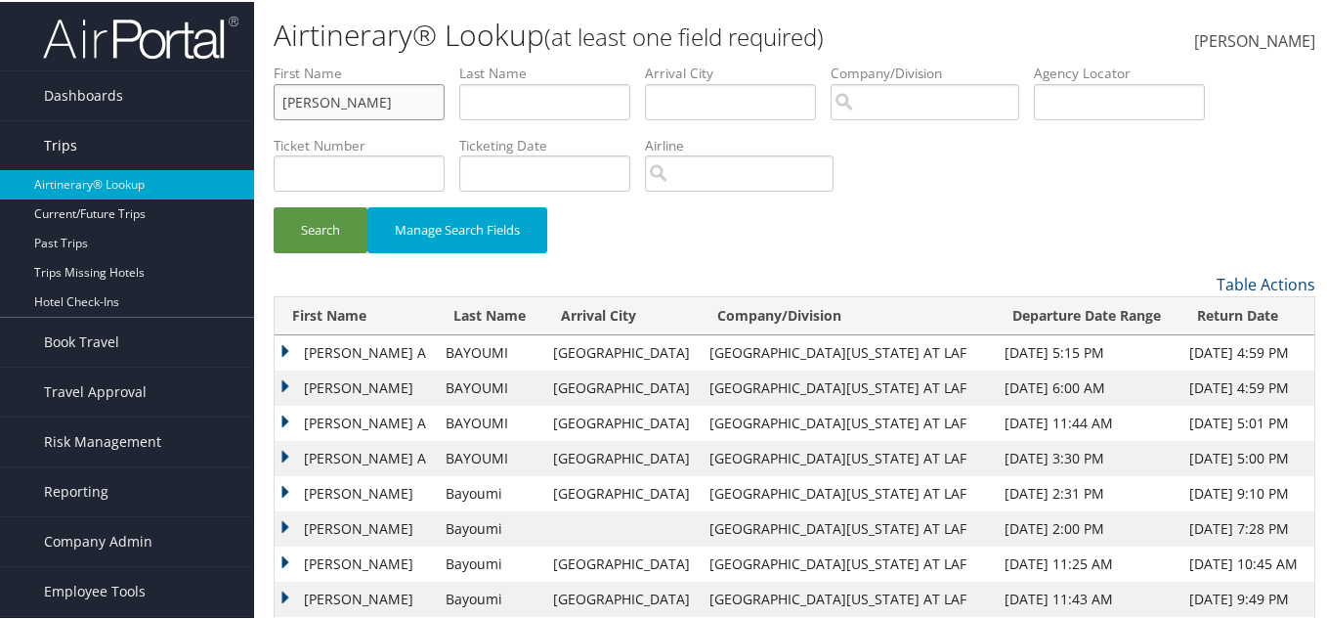 The width and height of the screenshot is (1327, 619). What do you see at coordinates (1127, 71) in the screenshot?
I see `label: Agency Locator` at bounding box center [1127, 71].